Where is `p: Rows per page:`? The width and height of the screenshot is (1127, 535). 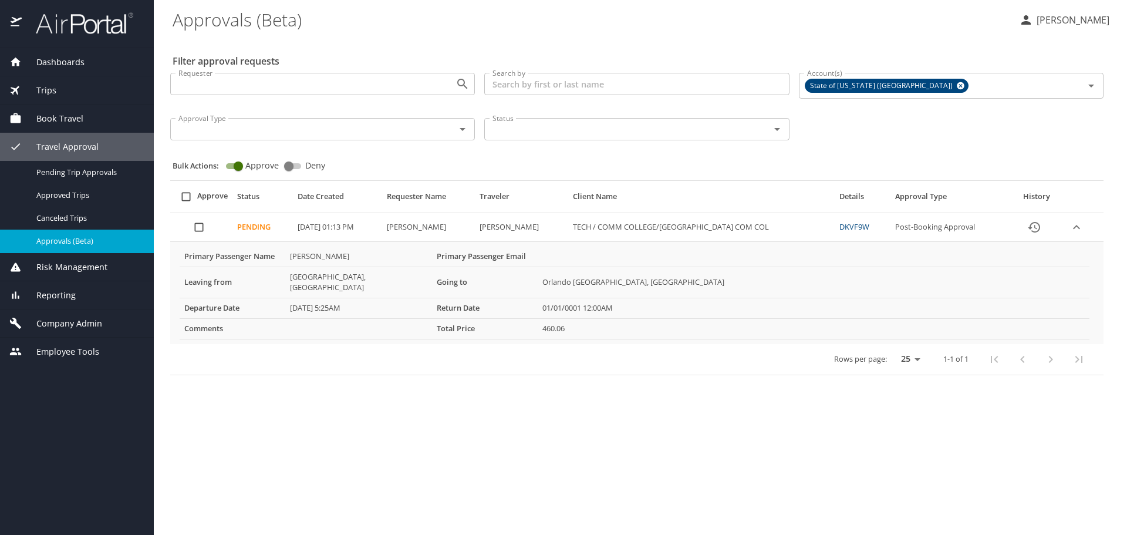
p: Rows per page: is located at coordinates (861, 359).